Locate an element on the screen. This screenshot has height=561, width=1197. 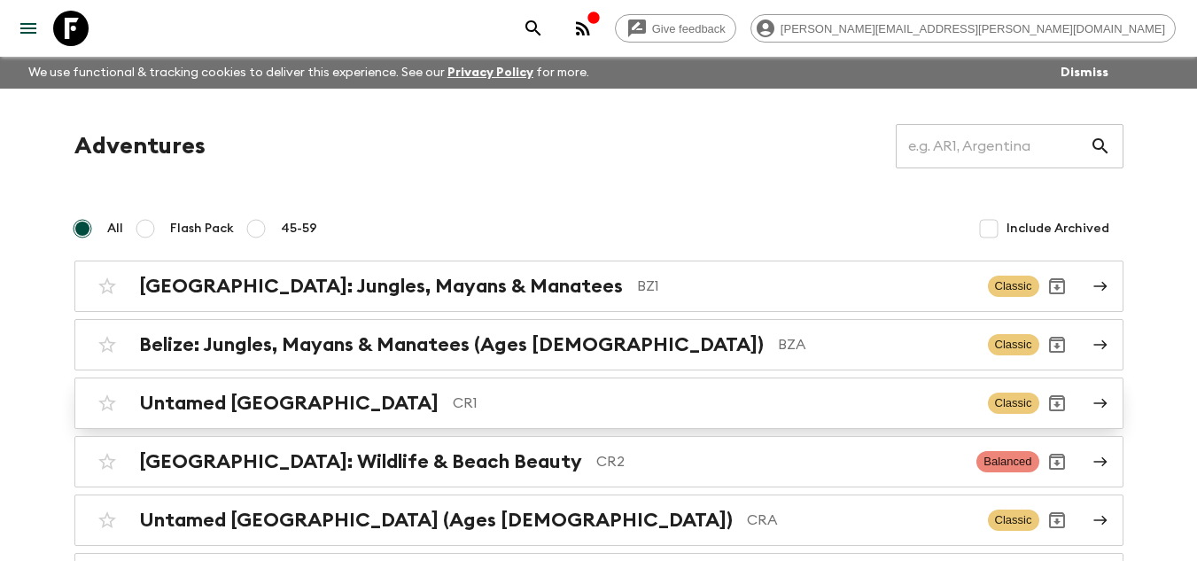
p: BZA is located at coordinates (875, 345).